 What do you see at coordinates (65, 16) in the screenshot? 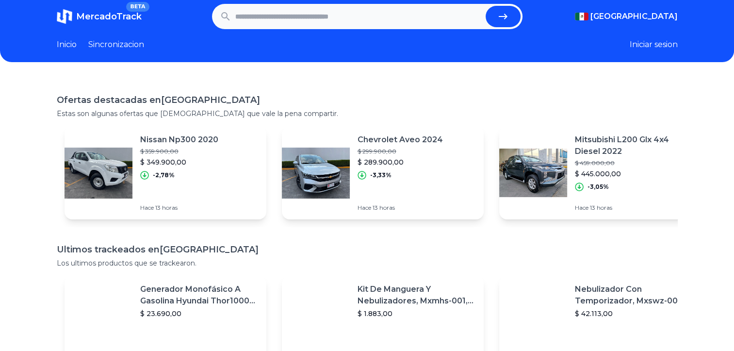
I see `img: MercadoTrack` at bounding box center [65, 16].